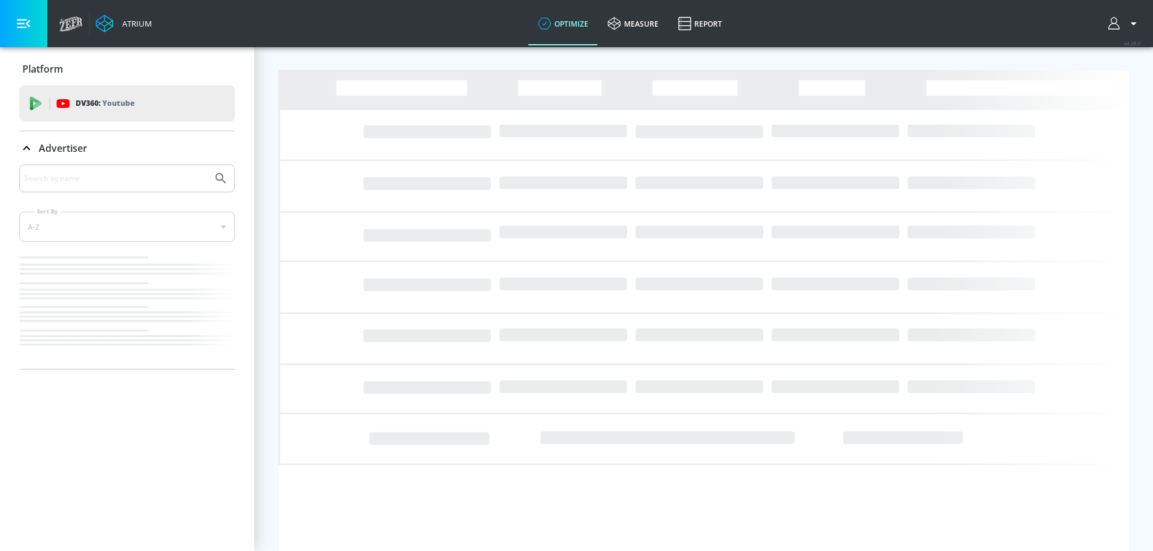  Describe the element at coordinates (563, 24) in the screenshot. I see `a: optimize` at that location.